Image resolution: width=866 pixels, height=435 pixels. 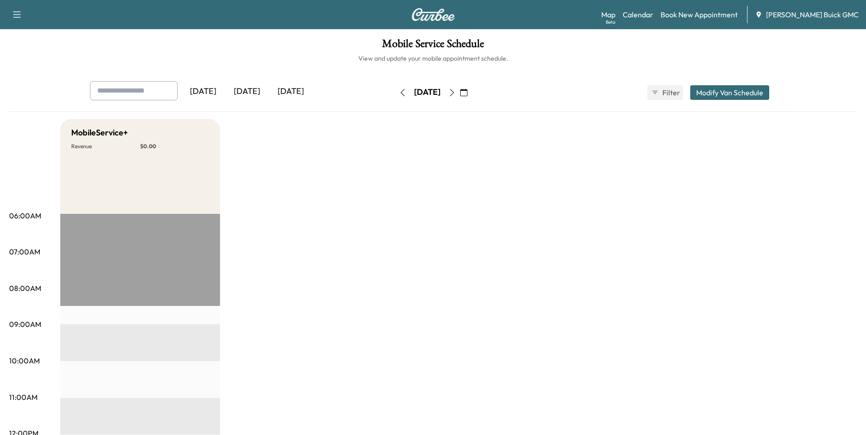 What do you see at coordinates (23, 398) in the screenshot?
I see `p: 11:00AM` at bounding box center [23, 398].